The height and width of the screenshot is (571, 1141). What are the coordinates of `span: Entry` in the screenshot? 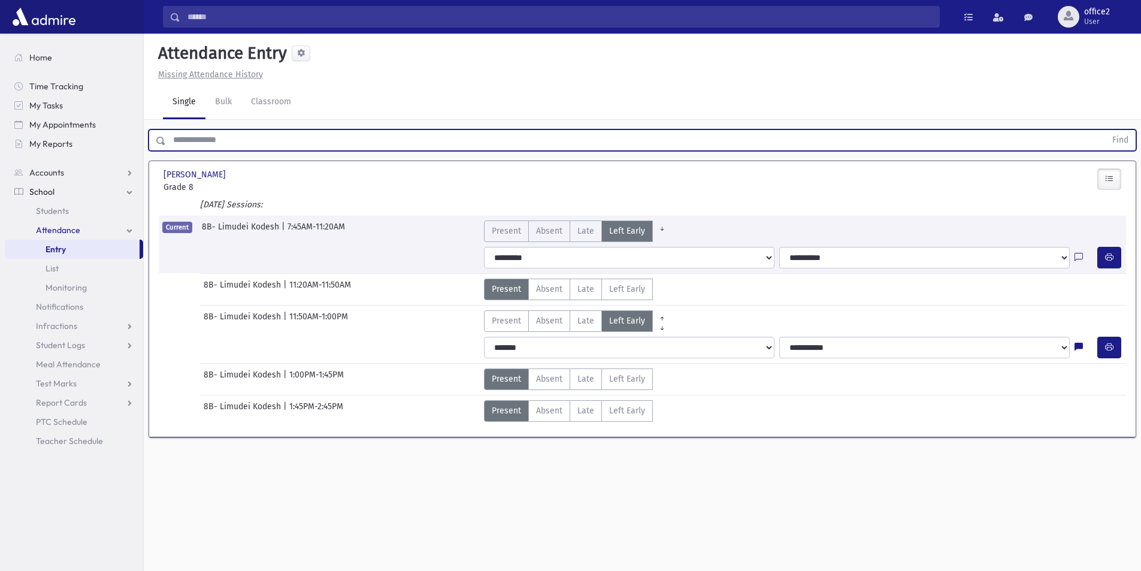 It's located at (56, 249).